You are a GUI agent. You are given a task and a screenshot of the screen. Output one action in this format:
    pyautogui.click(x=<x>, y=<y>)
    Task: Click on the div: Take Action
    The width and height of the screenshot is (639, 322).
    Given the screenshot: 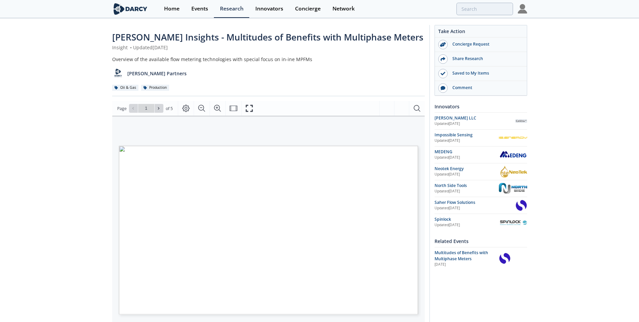 What is the action you would take?
    pyautogui.click(x=481, y=32)
    